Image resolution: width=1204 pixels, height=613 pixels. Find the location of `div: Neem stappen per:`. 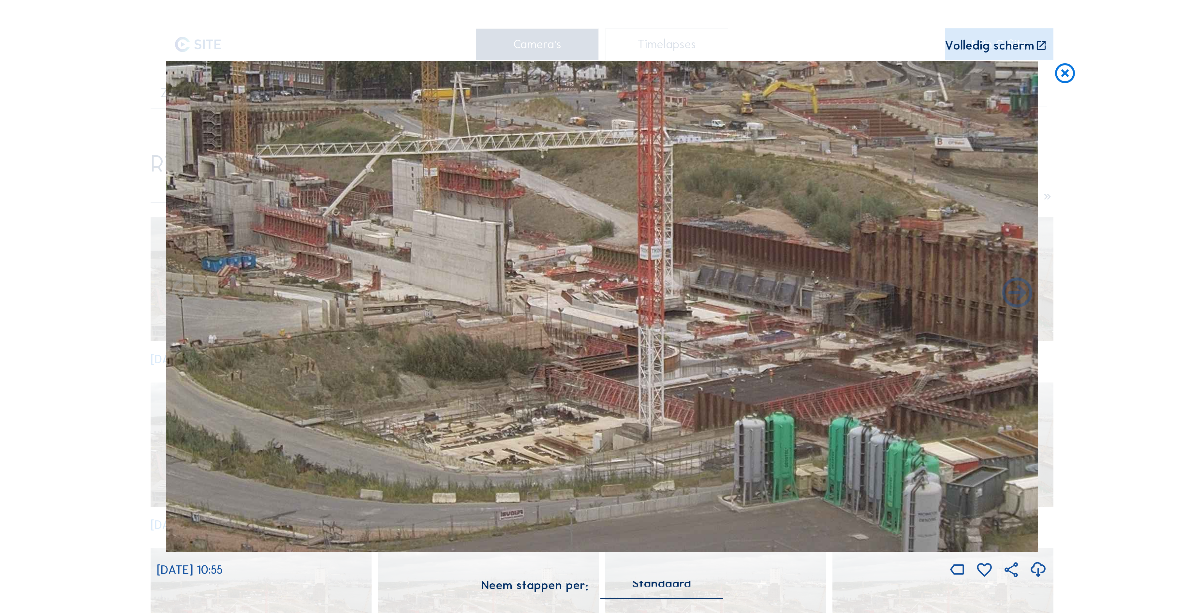

div: Neem stappen per: is located at coordinates (535, 585).